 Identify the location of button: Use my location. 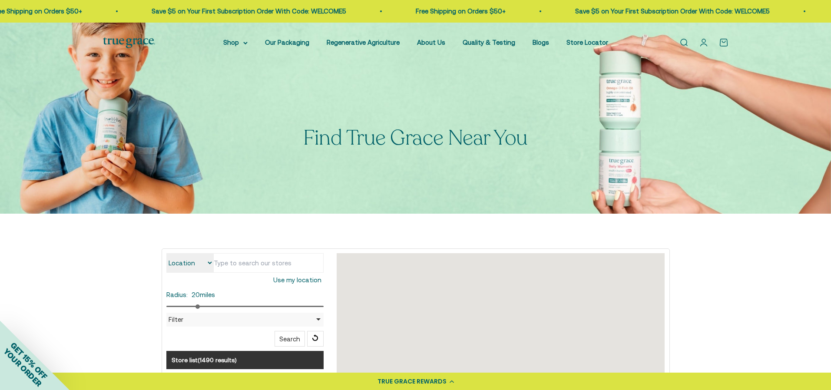
(297, 280).